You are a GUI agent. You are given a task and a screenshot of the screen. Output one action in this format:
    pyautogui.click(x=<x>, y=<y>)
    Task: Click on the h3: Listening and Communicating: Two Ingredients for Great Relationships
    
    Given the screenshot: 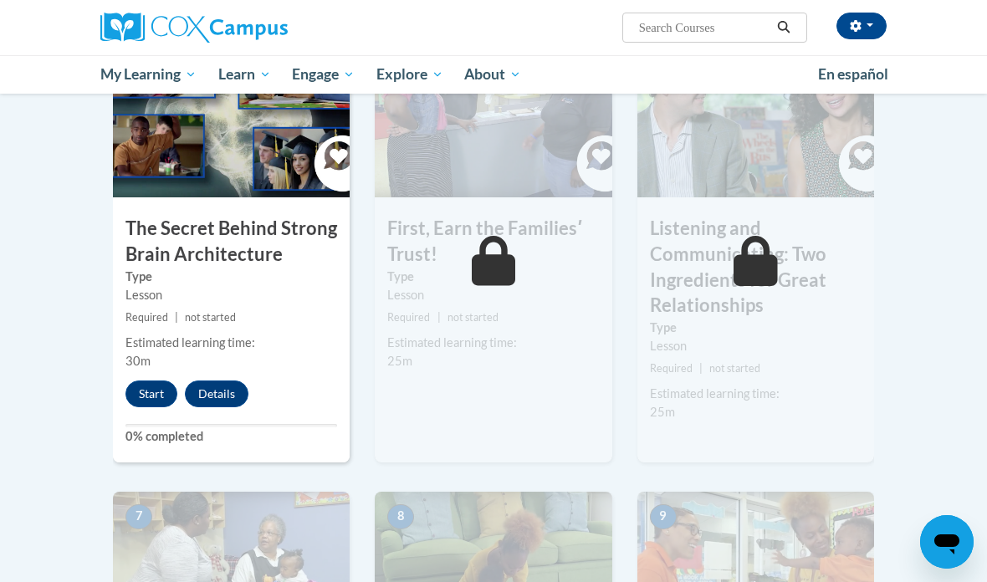 What is the action you would take?
    pyautogui.click(x=756, y=267)
    